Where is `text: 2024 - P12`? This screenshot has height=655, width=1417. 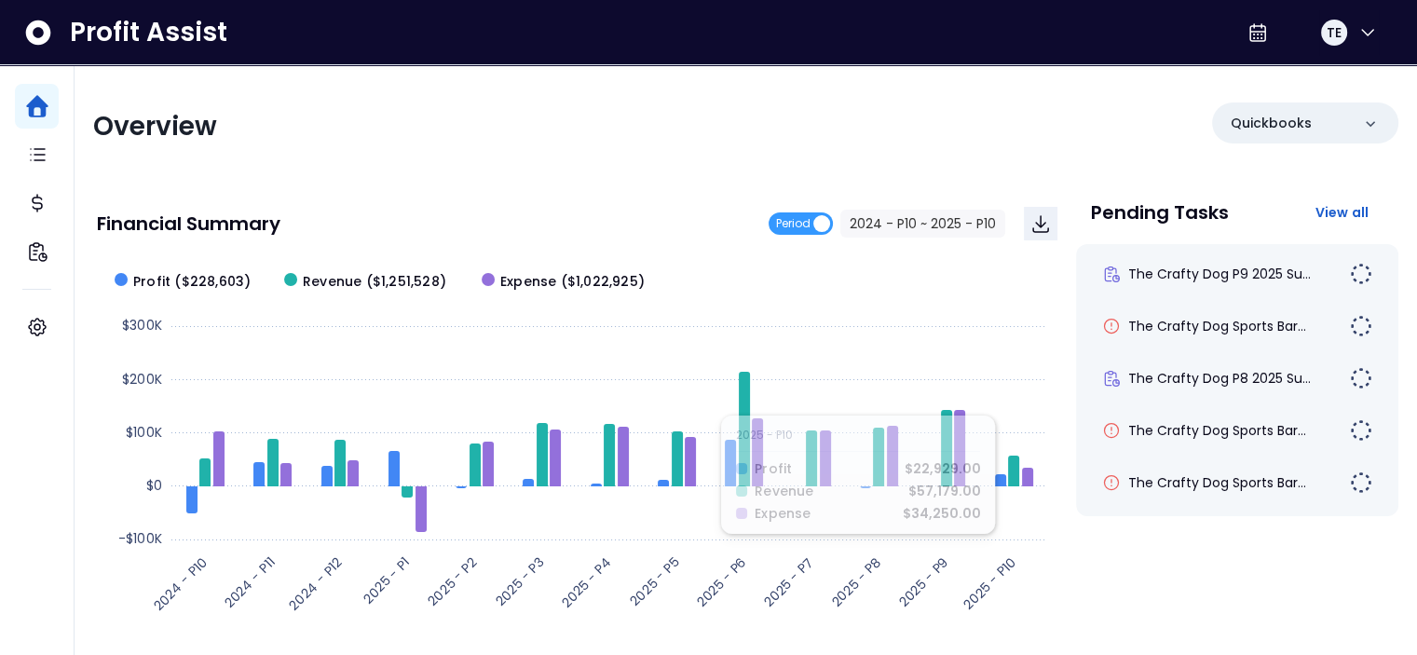 text: 2024 - P12 is located at coordinates (316, 583).